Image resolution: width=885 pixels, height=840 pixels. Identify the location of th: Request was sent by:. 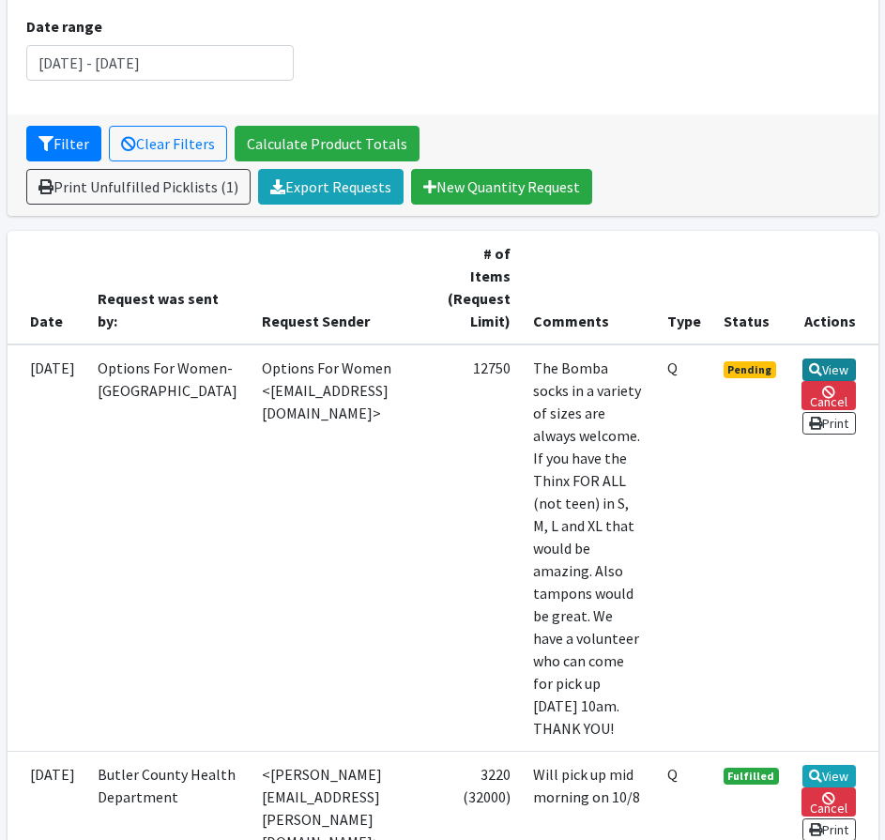
(169, 287).